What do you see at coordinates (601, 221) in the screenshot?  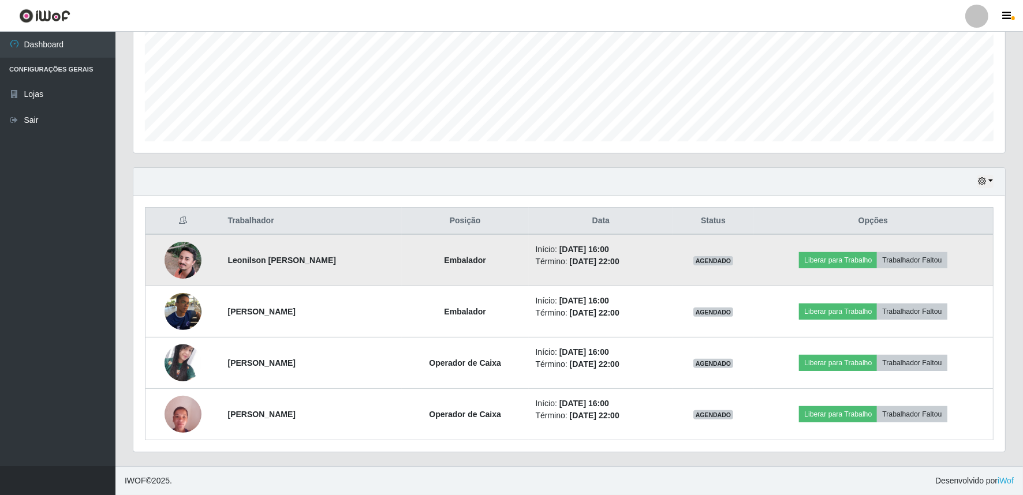 I see `th: Data` at bounding box center [601, 221].